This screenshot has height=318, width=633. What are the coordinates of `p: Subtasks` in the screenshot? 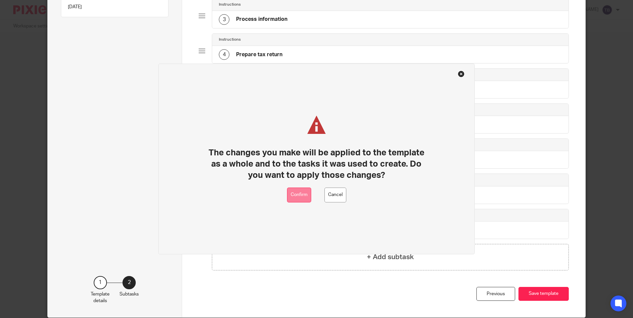 It's located at (129, 294).